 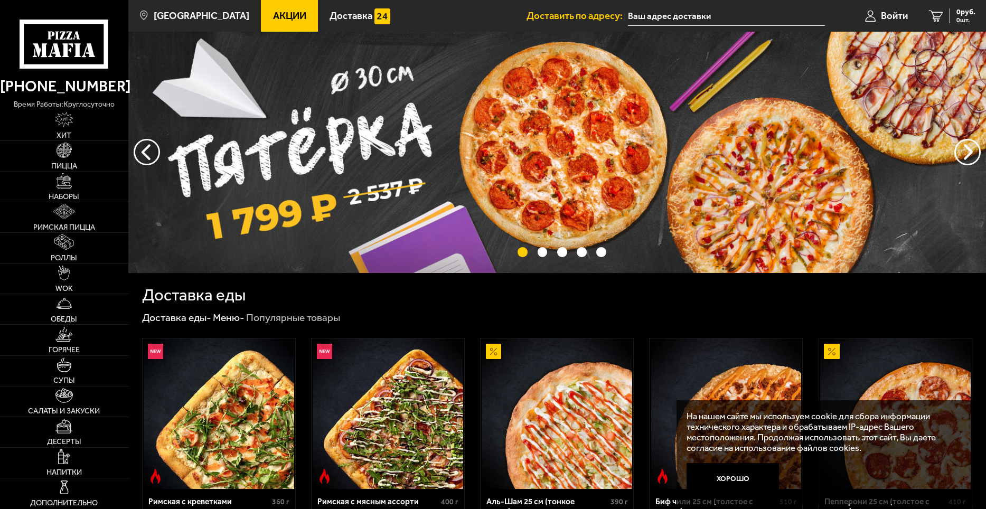 I want to click on span: Наборы, so click(x=64, y=196).